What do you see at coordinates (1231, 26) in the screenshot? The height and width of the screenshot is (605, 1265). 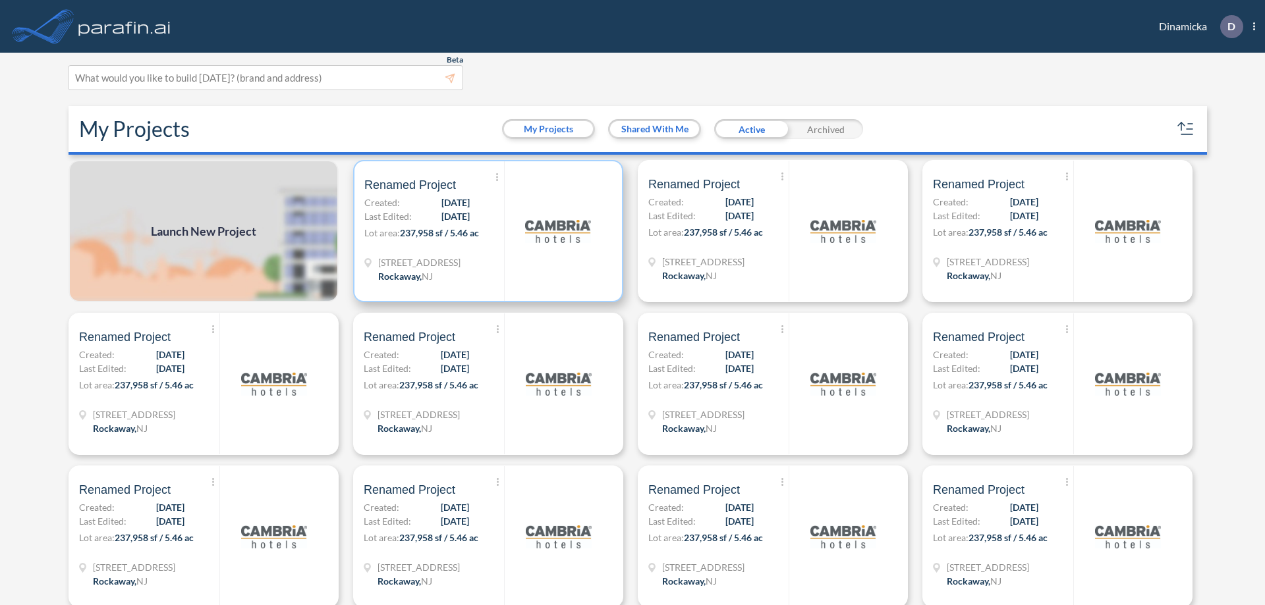 I see `p: D` at bounding box center [1231, 26].